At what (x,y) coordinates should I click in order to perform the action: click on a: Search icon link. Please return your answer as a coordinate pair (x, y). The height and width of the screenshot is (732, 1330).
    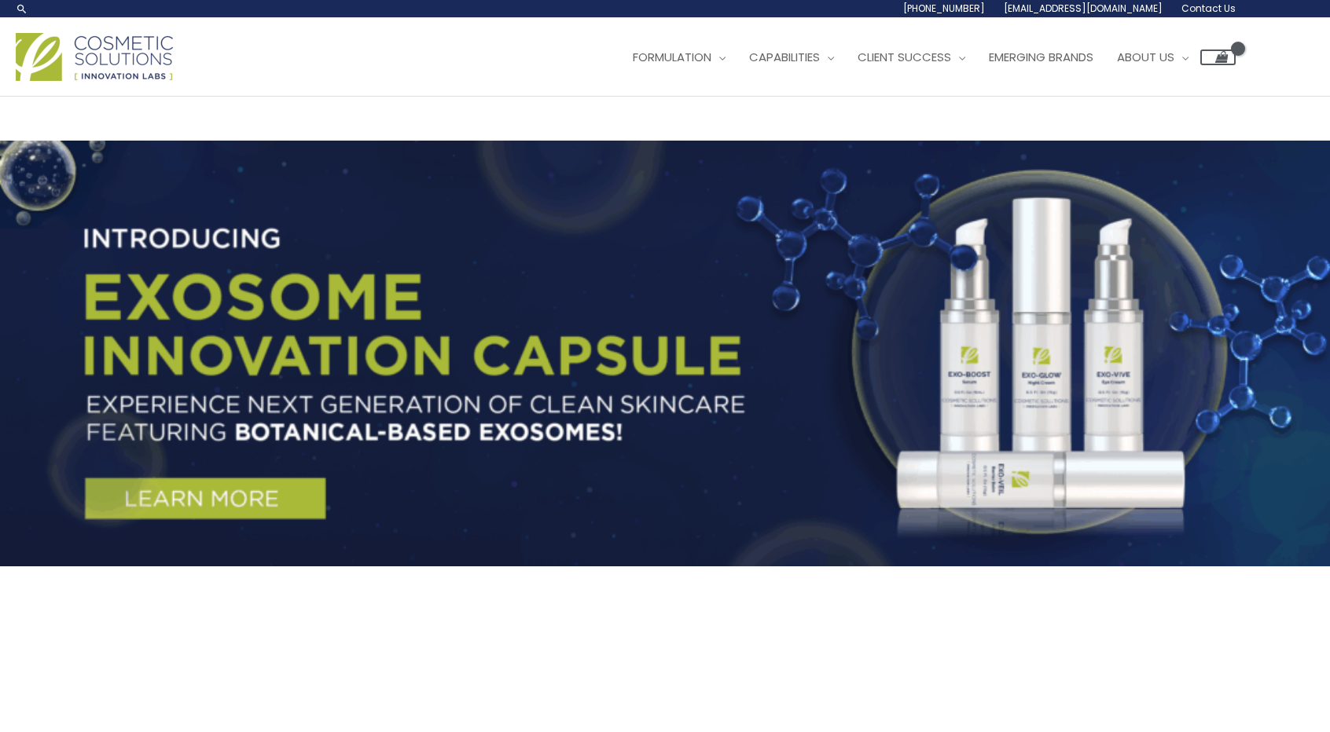
    Looking at the image, I should click on (22, 9).